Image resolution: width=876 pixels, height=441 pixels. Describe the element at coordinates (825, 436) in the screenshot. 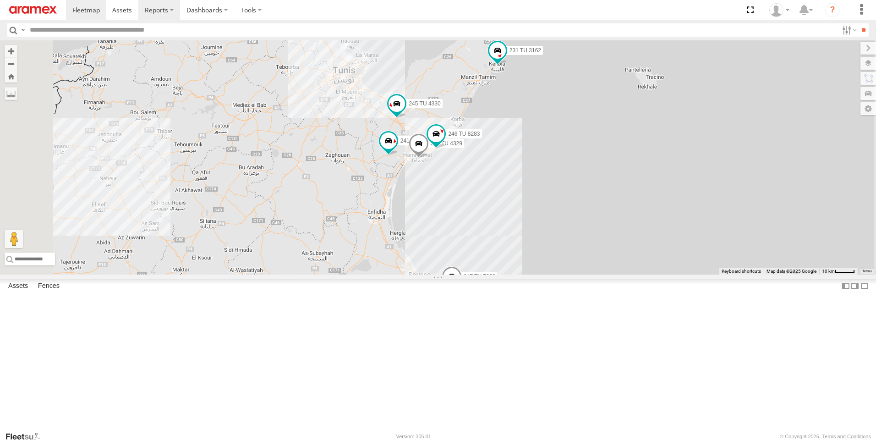

I see `div: © Copyright 2025 -` at that location.